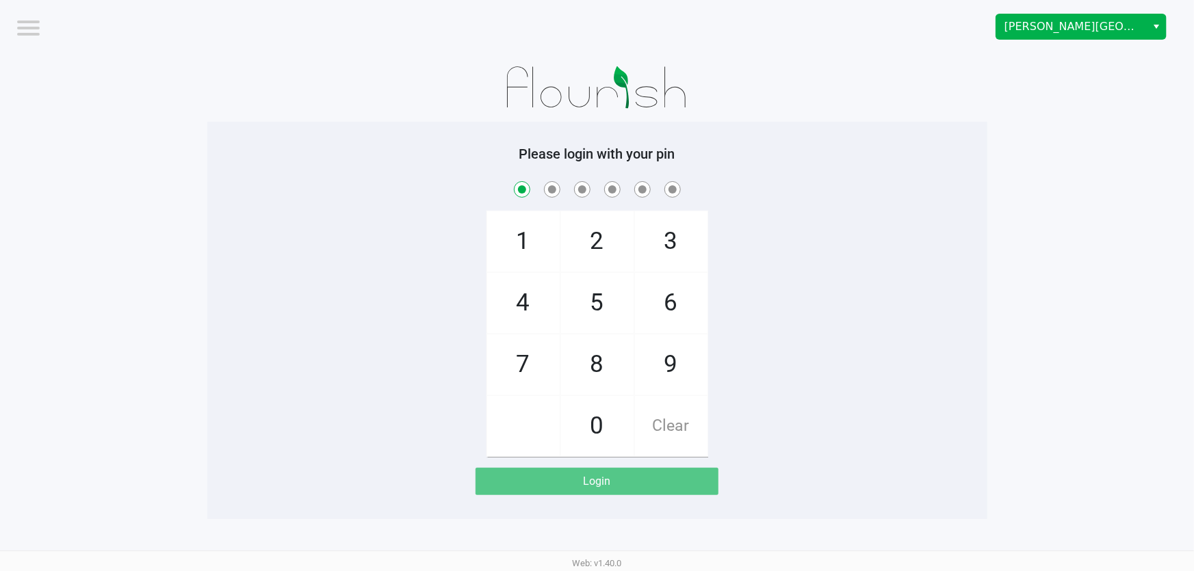  I want to click on span: 3, so click(671, 242).